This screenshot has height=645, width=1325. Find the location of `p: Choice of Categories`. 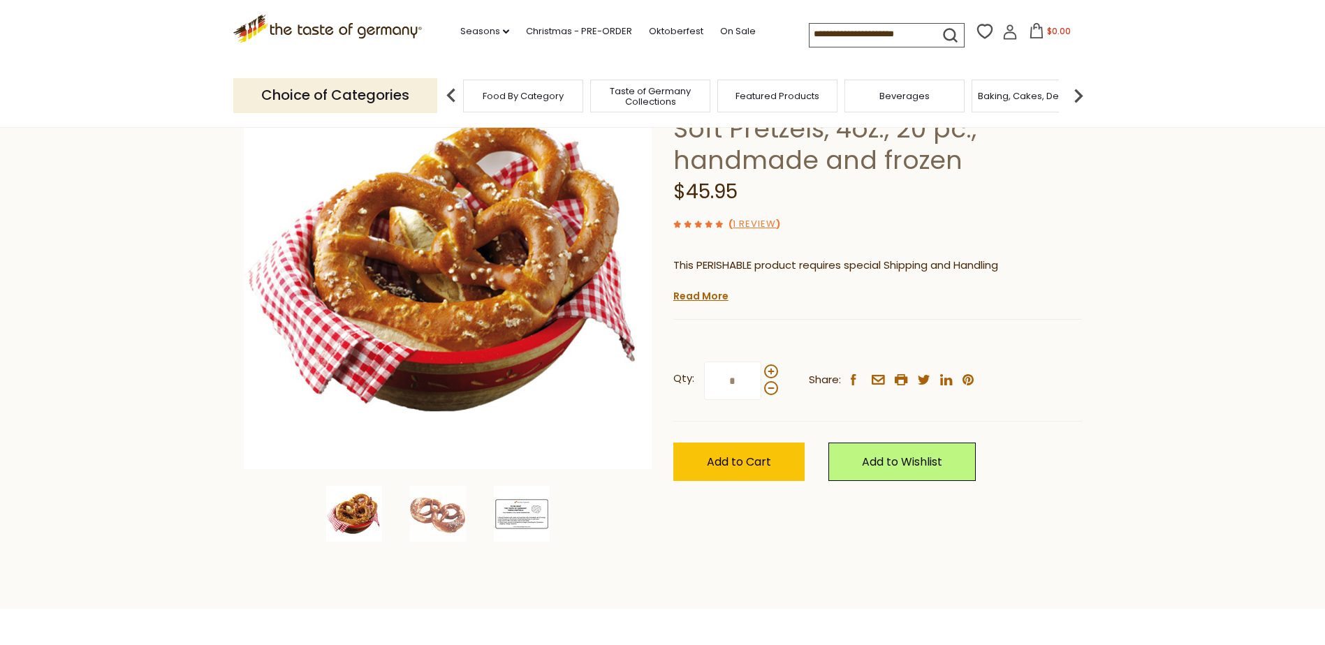

p: Choice of Categories is located at coordinates (335, 95).